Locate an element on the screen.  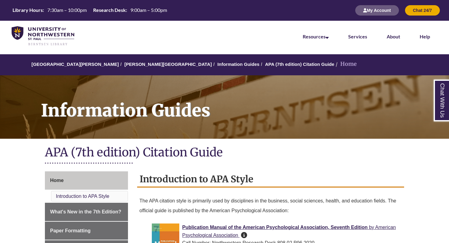
p: The APA citation style is primarily used by disciplines in the business, social sciences, health,... is located at coordinates (270, 206).